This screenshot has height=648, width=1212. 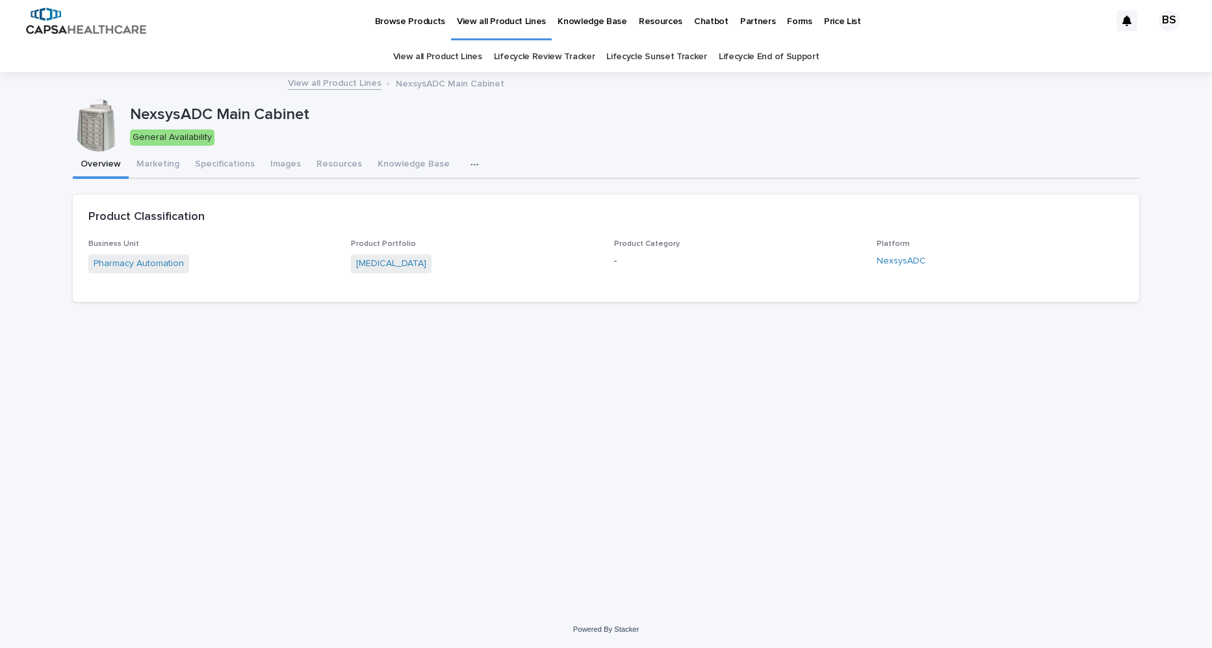 I want to click on span: Platform, so click(x=893, y=244).